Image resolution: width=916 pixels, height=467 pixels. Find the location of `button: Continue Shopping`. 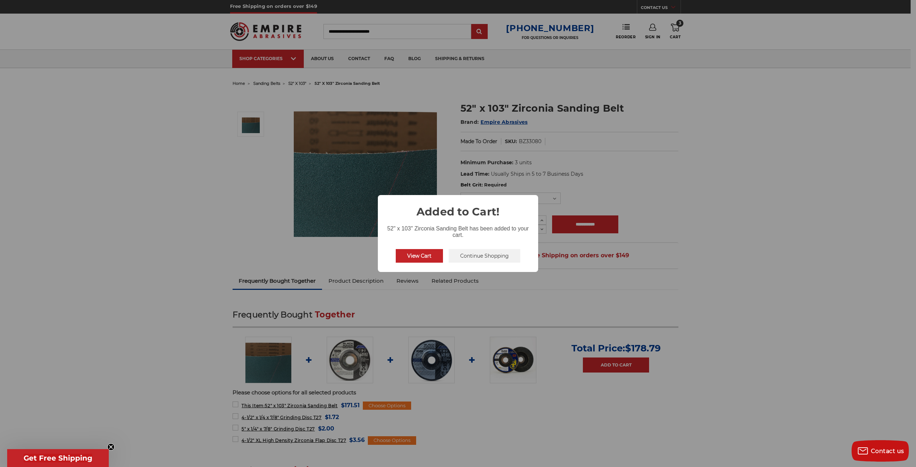

button: Continue Shopping is located at coordinates (484, 256).